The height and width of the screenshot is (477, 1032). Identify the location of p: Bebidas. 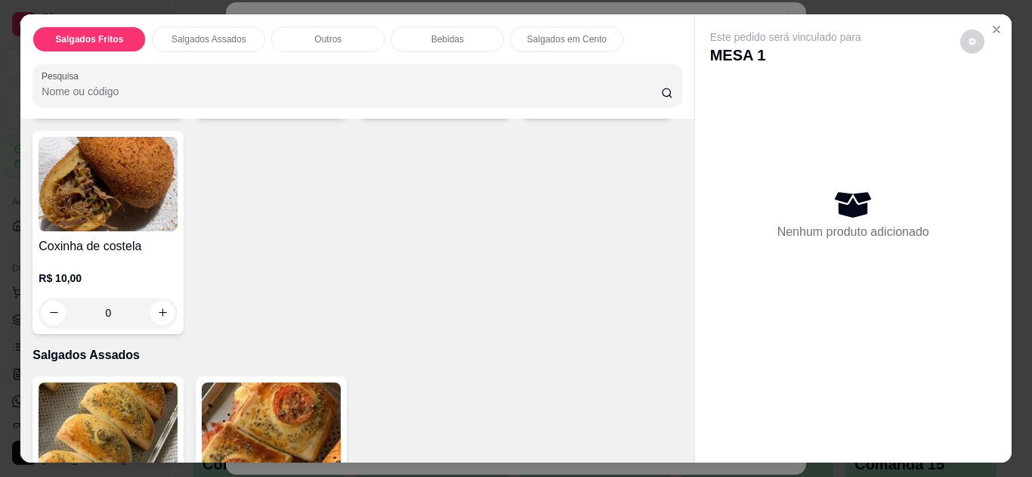
(447, 39).